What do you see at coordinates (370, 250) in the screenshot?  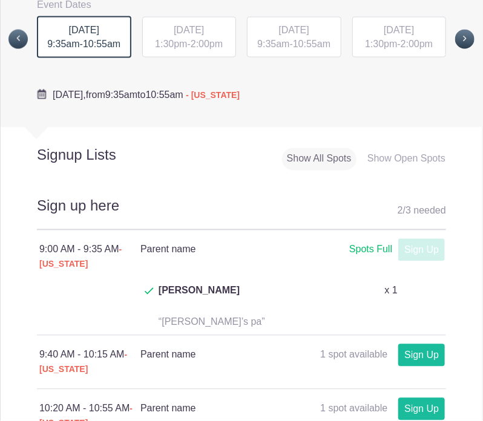 I see `div: Spots Full` at bounding box center [370, 250].